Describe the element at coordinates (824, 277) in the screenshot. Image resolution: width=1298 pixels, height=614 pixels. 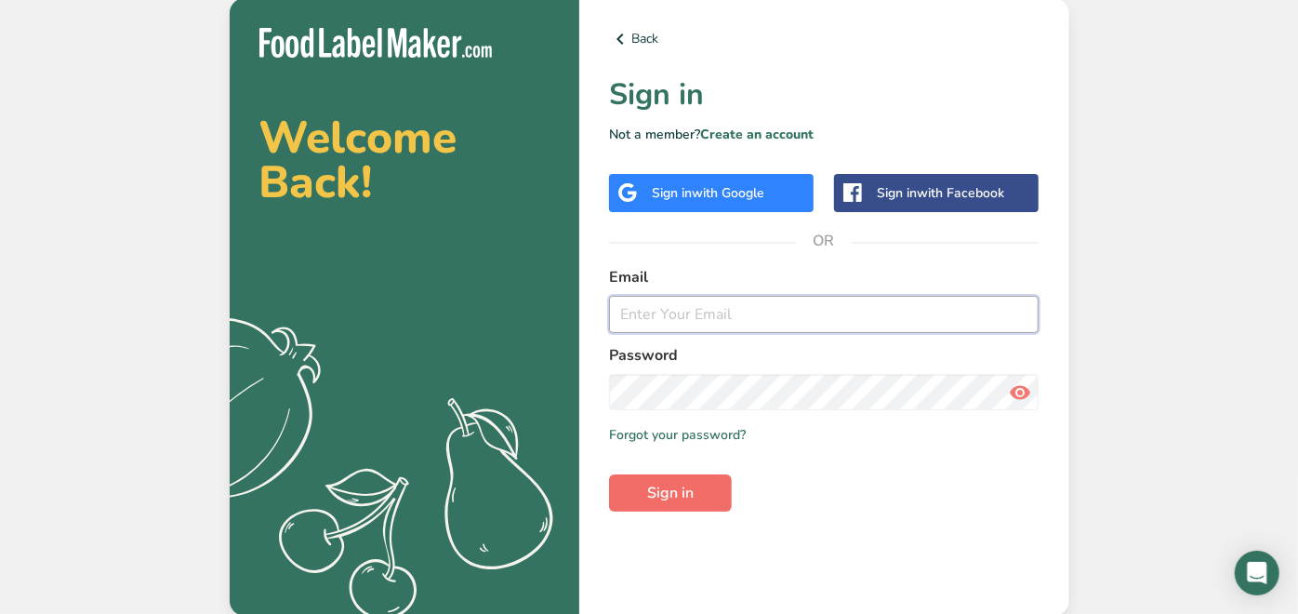
I see `label: Email` at that location.